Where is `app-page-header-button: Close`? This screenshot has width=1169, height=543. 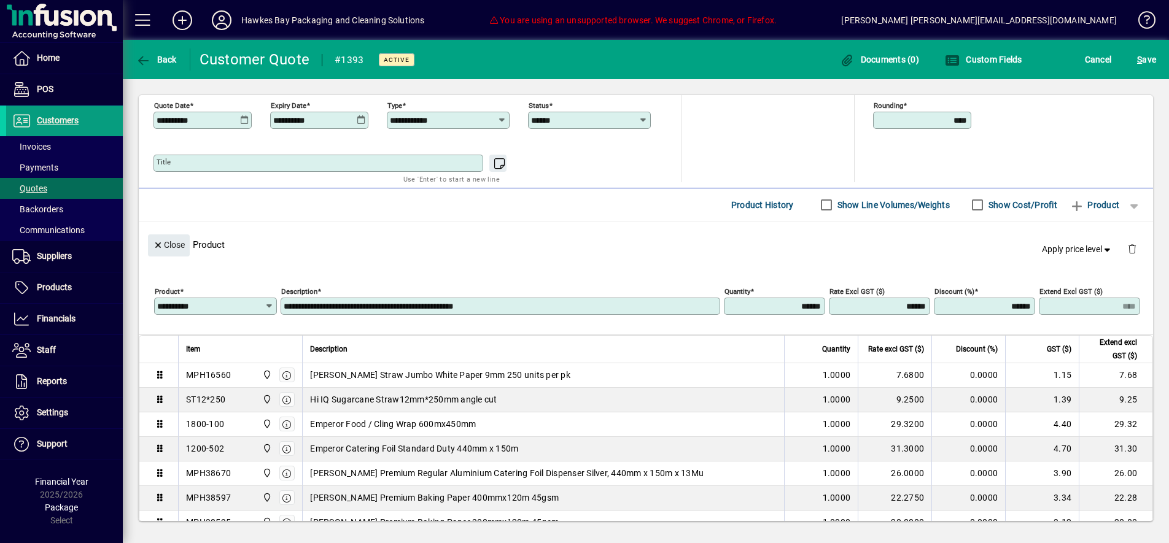
app-page-header-button: Close is located at coordinates (169, 244).